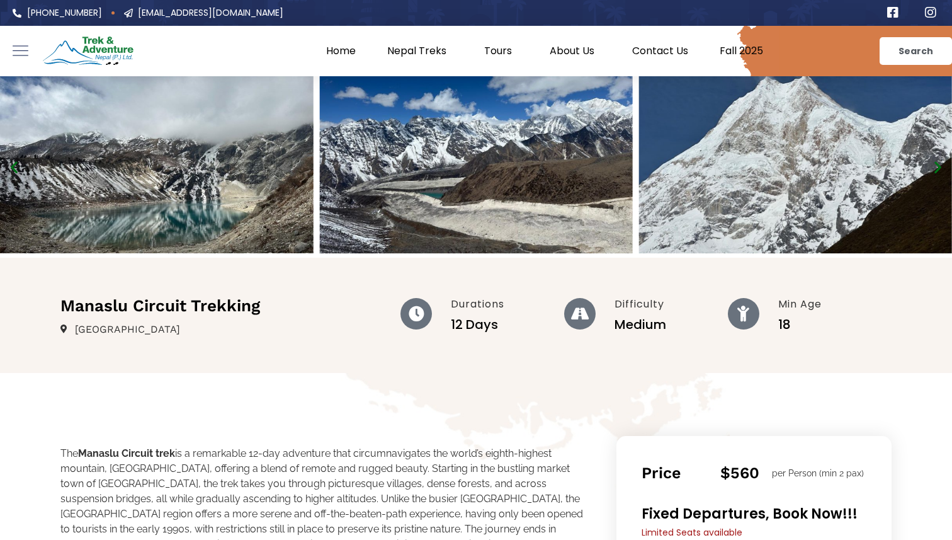  What do you see at coordinates (671, 304) in the screenshot?
I see `h5: Difficulty` at bounding box center [671, 304].